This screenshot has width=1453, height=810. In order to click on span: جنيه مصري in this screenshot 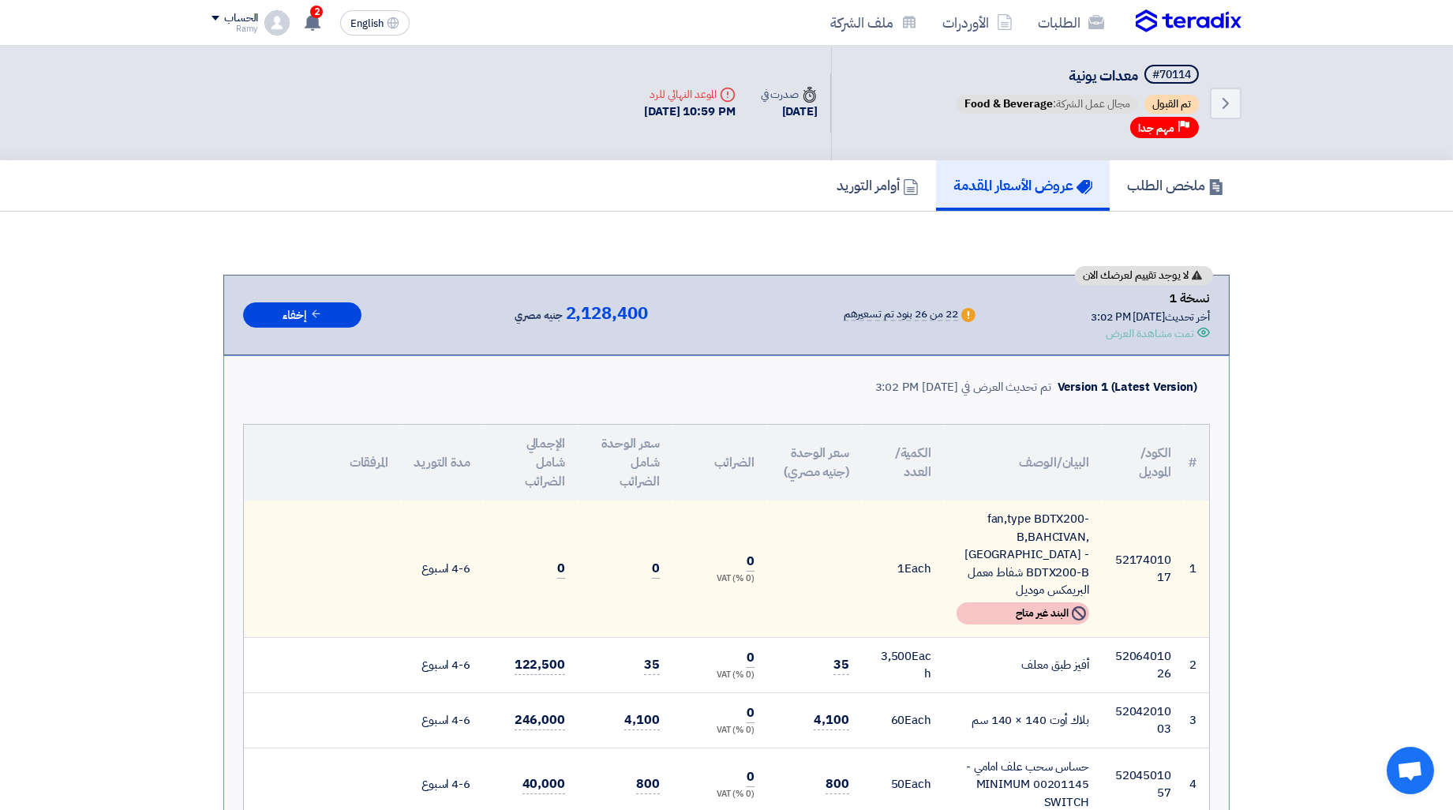, I will do `click(538, 316)`.